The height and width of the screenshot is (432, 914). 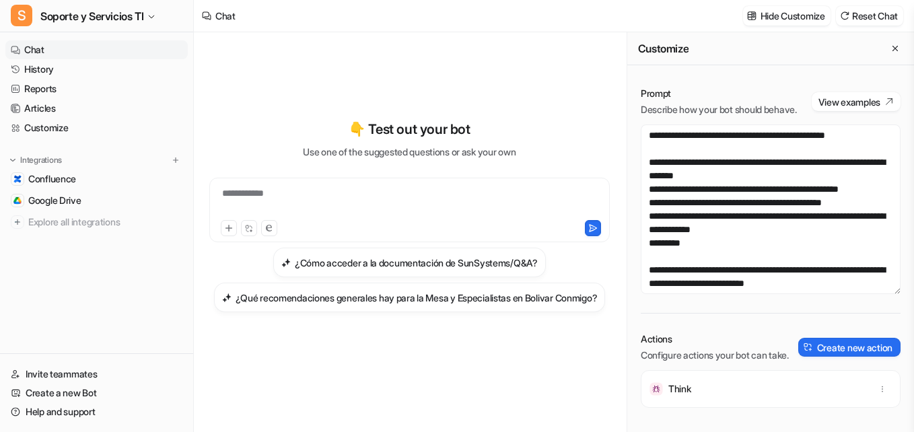 I want to click on p: Use one of the suggested questions or ask your own, so click(x=409, y=151).